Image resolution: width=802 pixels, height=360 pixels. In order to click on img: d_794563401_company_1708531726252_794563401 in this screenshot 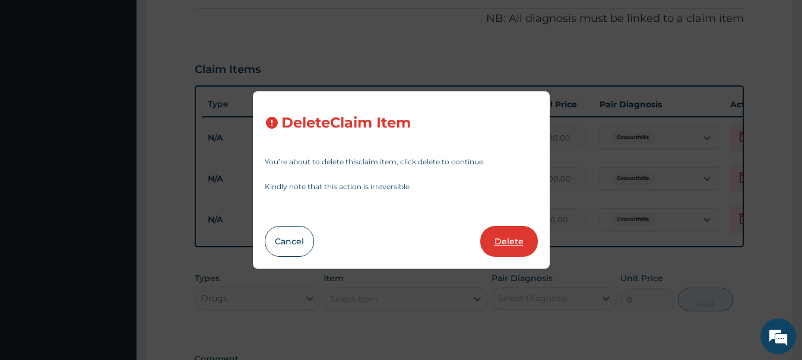, I will do `click(35, 74)`.